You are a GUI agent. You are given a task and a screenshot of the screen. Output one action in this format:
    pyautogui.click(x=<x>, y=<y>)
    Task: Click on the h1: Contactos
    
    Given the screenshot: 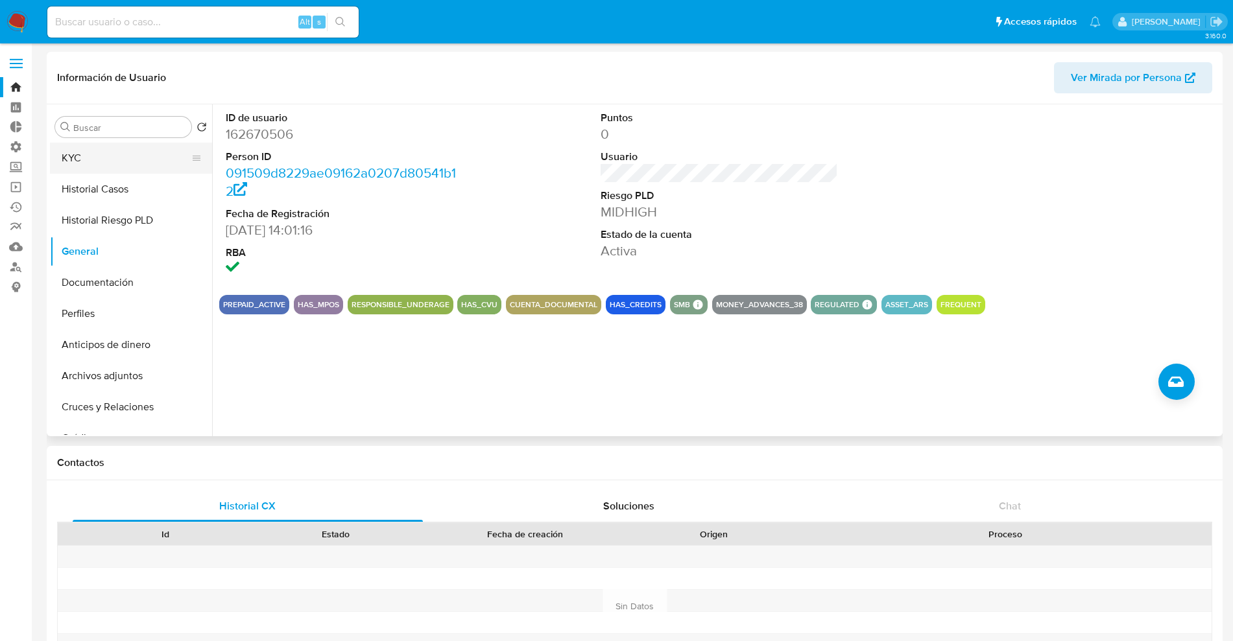 What is the action you would take?
    pyautogui.click(x=634, y=463)
    